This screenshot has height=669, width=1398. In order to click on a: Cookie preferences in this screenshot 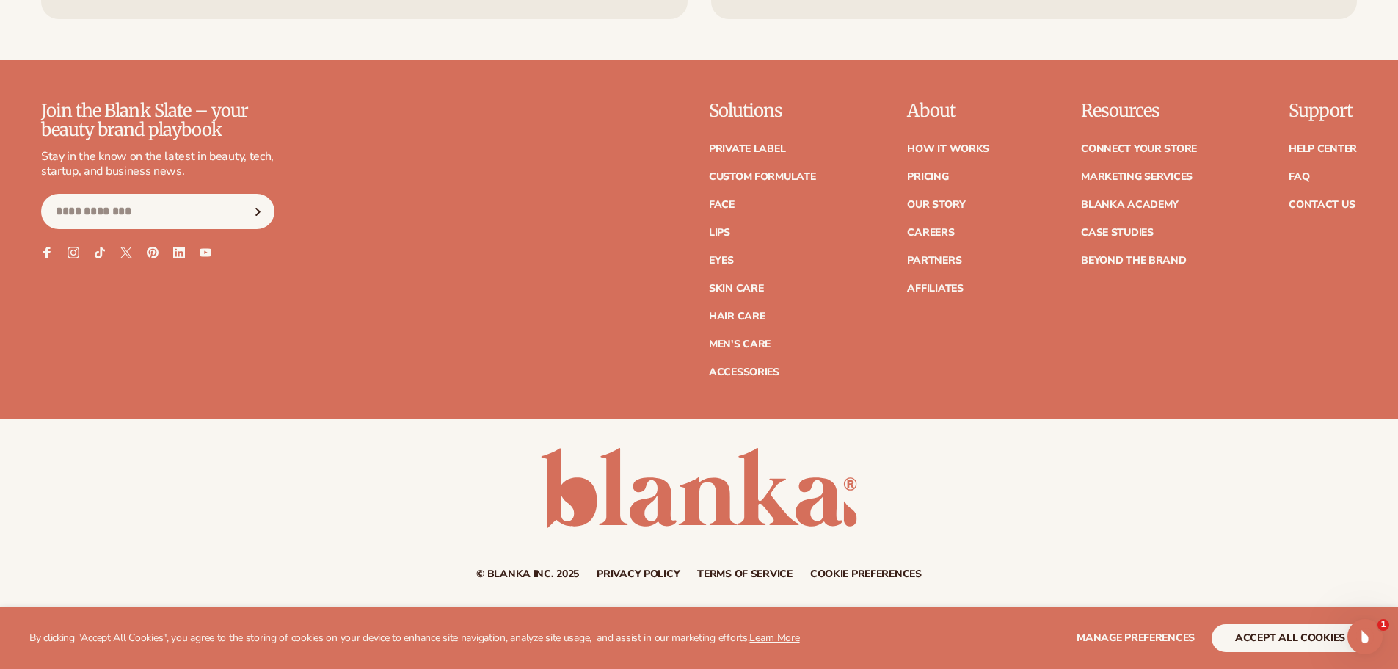, I will do `click(866, 574)`.